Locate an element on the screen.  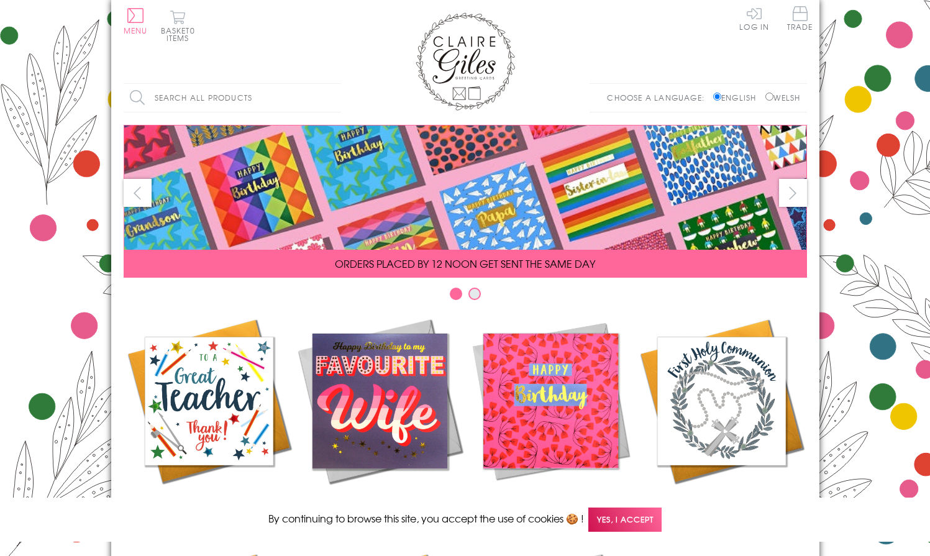
span: Menu is located at coordinates (135, 30).